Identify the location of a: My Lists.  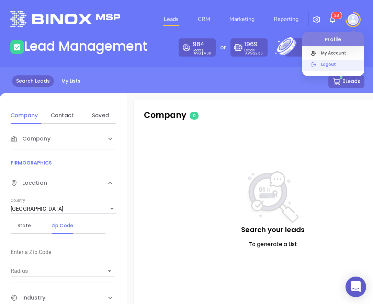
(71, 81).